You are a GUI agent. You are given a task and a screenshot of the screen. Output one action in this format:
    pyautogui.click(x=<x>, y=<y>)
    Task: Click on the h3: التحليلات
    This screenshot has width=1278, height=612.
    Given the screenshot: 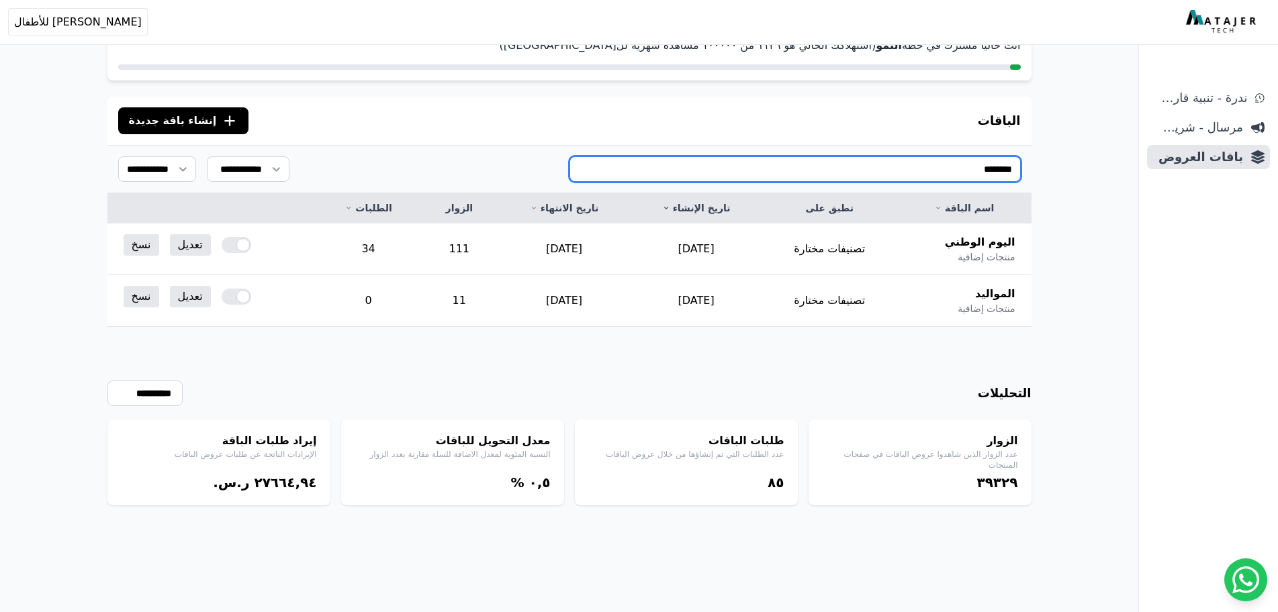 What is the action you would take?
    pyautogui.click(x=1005, y=394)
    